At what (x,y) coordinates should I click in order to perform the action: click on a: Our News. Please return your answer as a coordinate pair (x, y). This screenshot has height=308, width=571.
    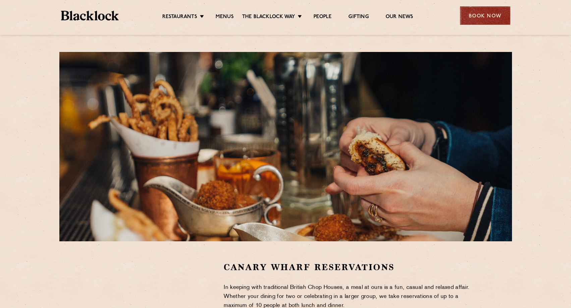
    Looking at the image, I should click on (399, 17).